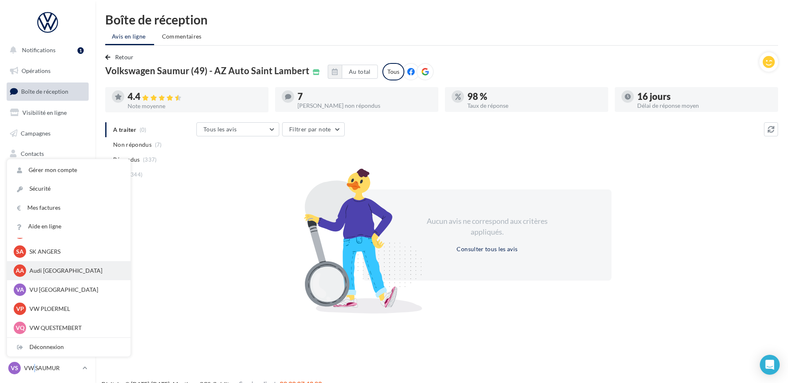  I want to click on a: Calendrier, so click(48, 195).